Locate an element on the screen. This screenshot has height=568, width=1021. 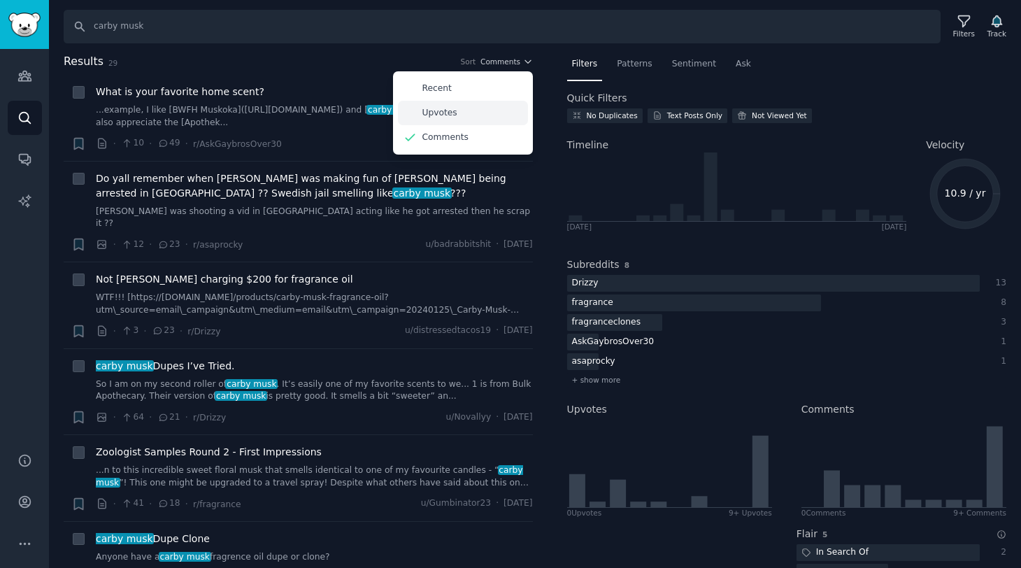
div: asaprocky is located at coordinates (594, 362).